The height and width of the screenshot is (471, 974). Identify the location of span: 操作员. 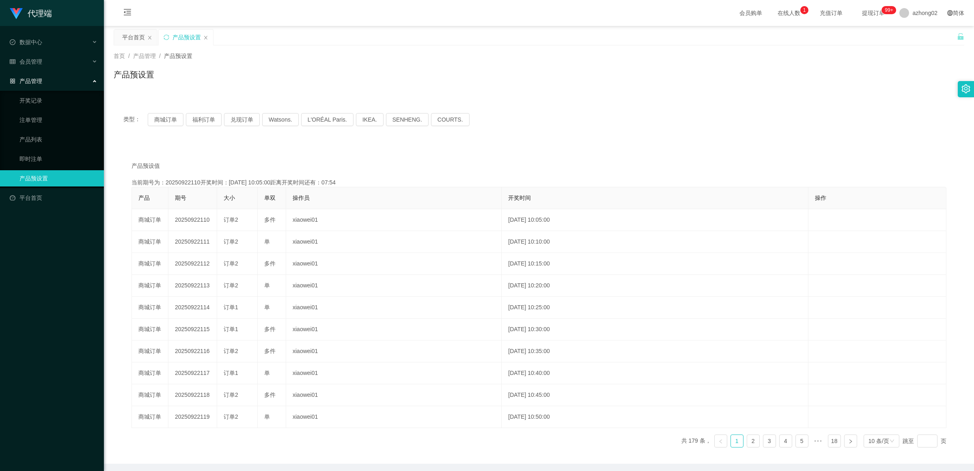
(301, 198).